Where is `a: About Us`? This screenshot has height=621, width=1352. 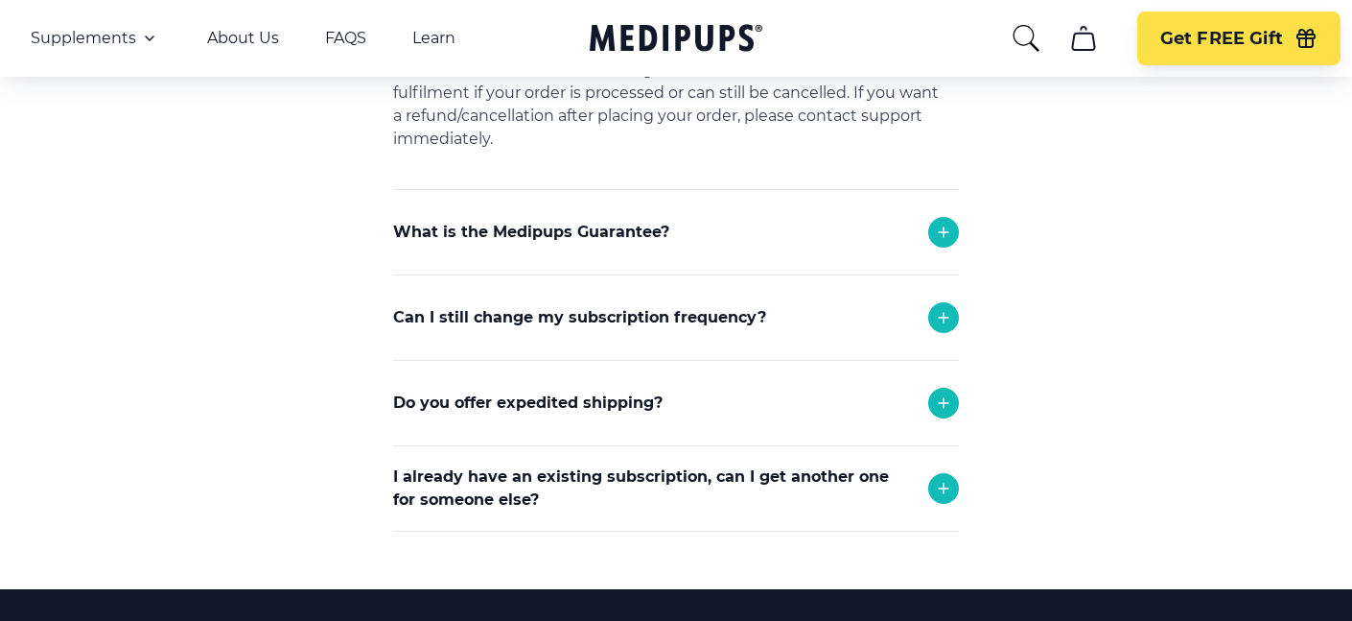 a: About Us is located at coordinates (243, 38).